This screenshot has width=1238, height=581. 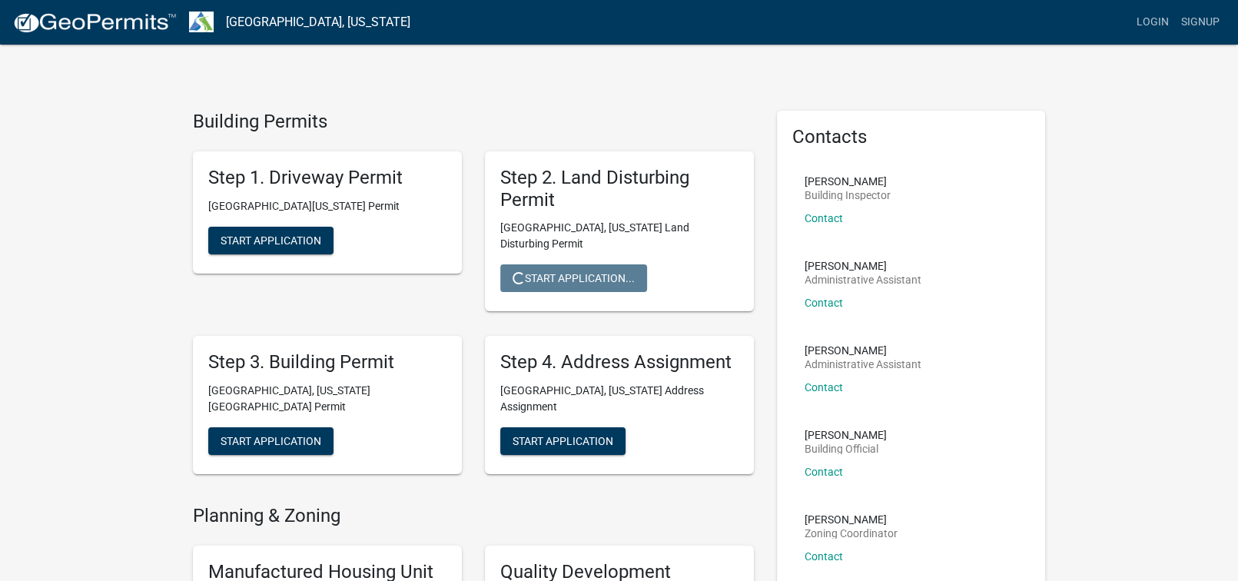 I want to click on span: Start Application..., so click(x=573, y=278).